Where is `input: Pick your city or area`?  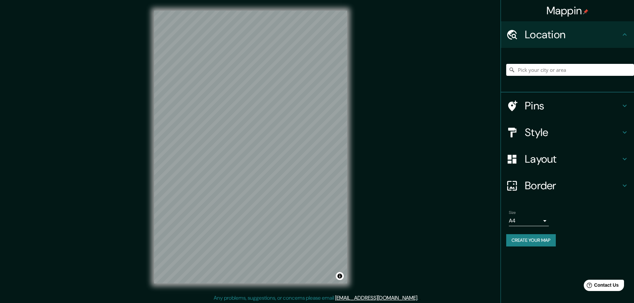
input: Pick your city or area is located at coordinates (570, 70).